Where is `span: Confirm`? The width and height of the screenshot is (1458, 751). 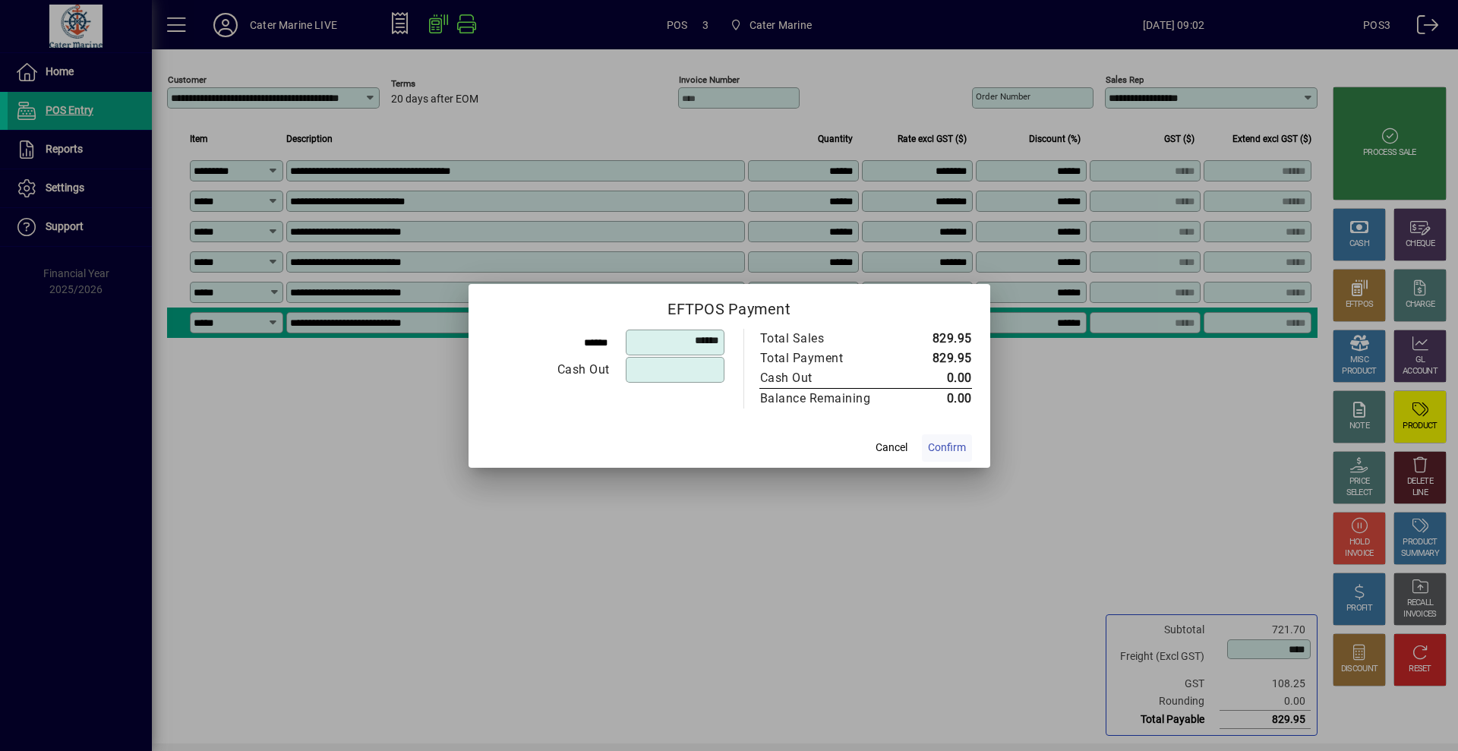 span: Confirm is located at coordinates (947, 447).